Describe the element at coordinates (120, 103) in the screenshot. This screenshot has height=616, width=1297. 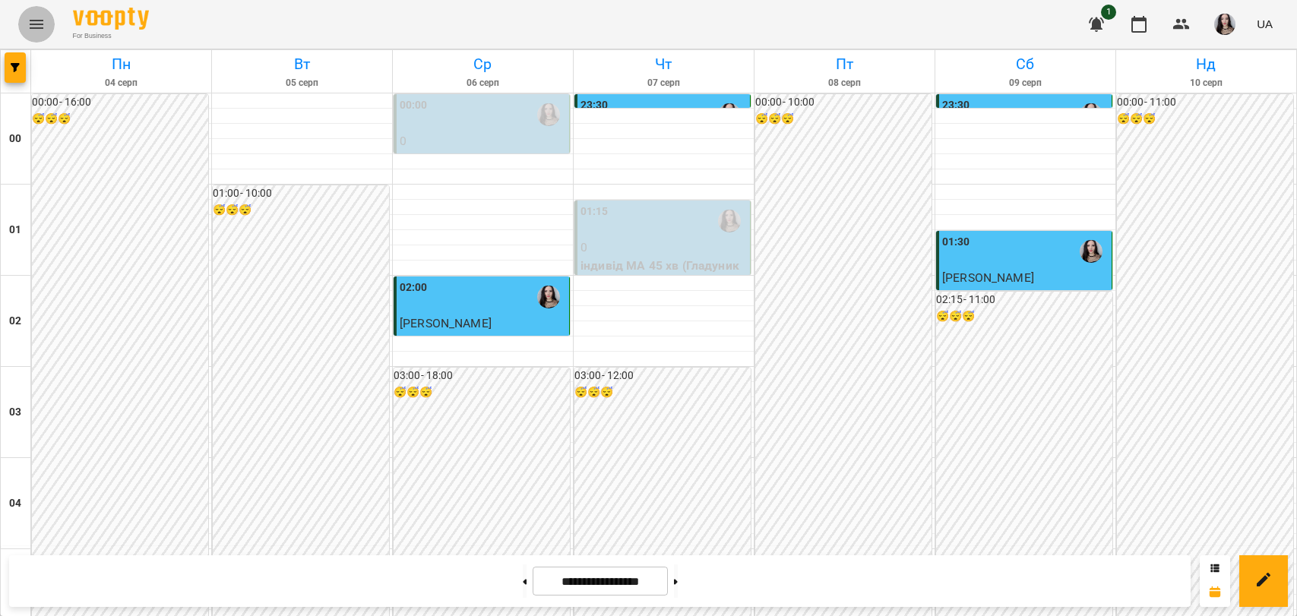
I see `h6: 00:00 - 16:00` at that location.